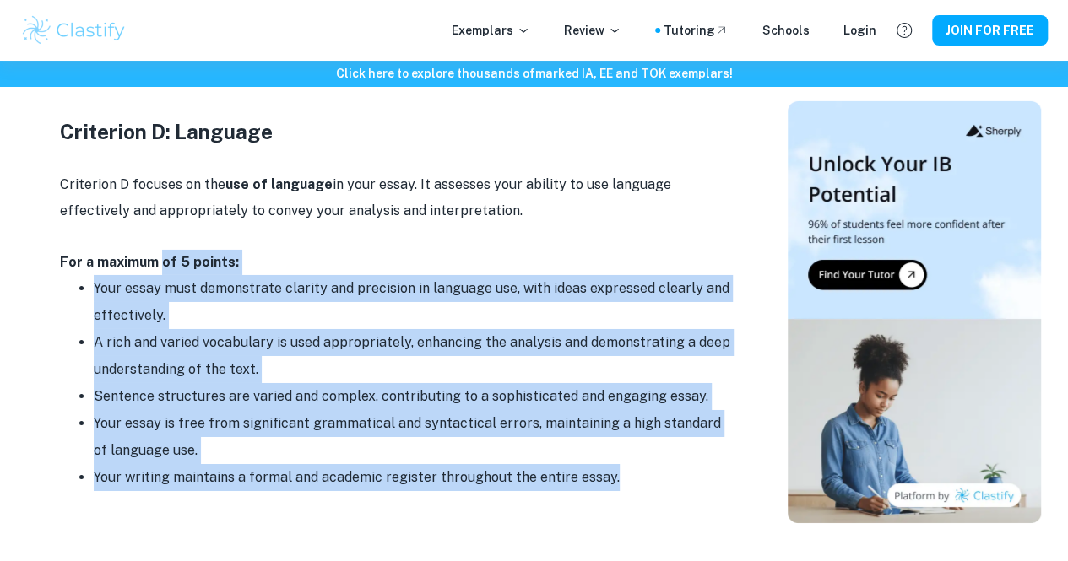 This screenshot has width=1068, height=561. Describe the element at coordinates (414, 356) in the screenshot. I see `li: A rich and varied vocabulary is used appropriately, enhancing the analysis and demonstrating a de...` at that location.